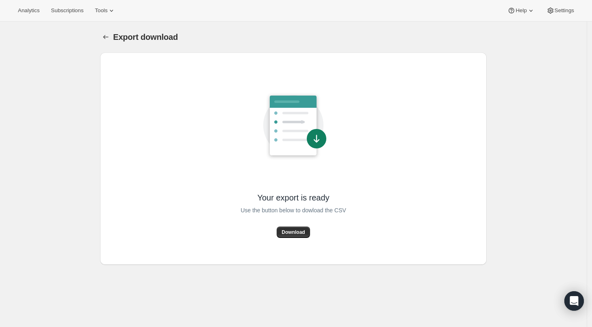  Describe the element at coordinates (293, 210) in the screenshot. I see `span: Use the button below to dowload the CSV` at that location.